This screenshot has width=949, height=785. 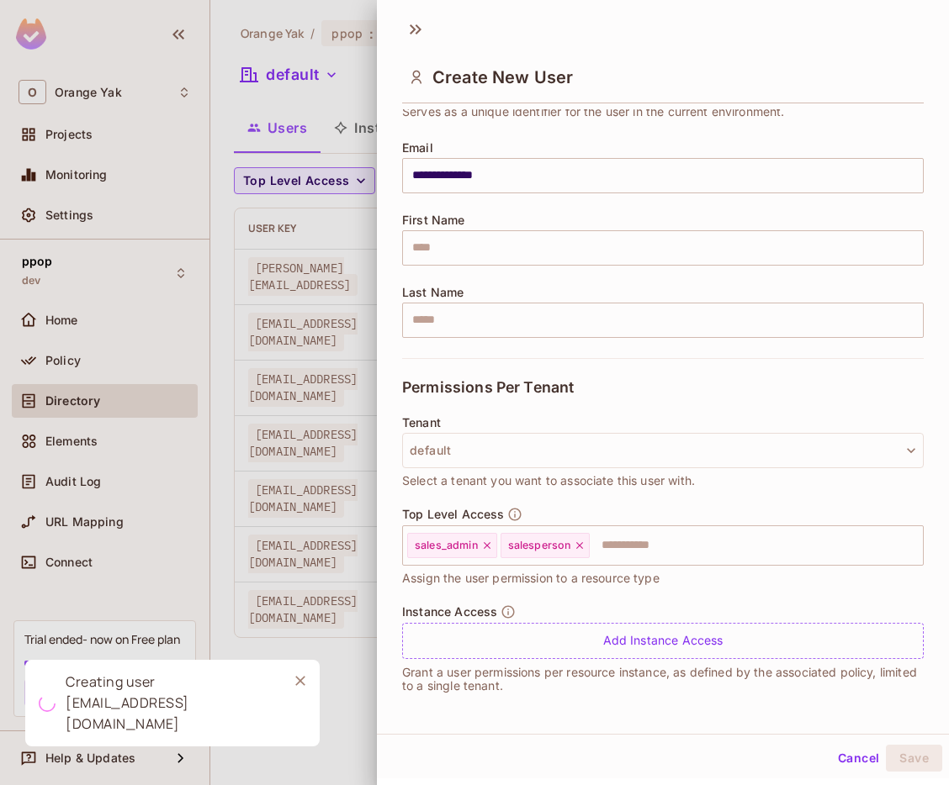 I want to click on button: Open, so click(x=916, y=545).